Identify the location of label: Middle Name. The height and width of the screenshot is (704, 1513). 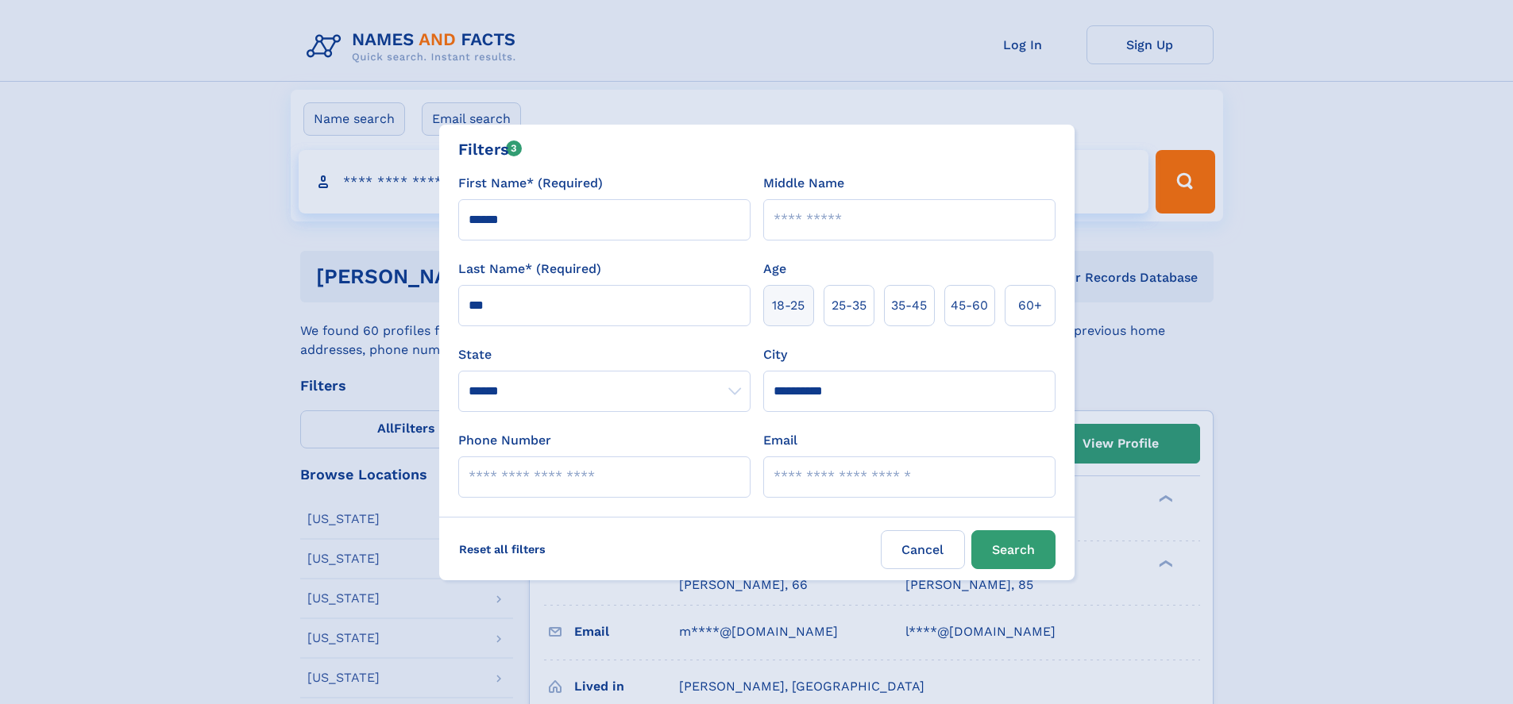
(804, 183).